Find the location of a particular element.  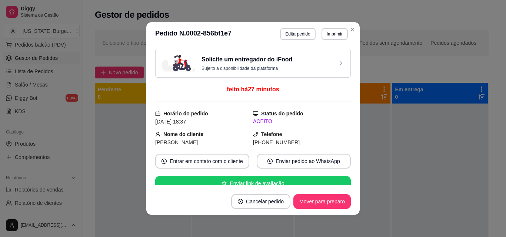

img: delivery-image is located at coordinates (180, 63).